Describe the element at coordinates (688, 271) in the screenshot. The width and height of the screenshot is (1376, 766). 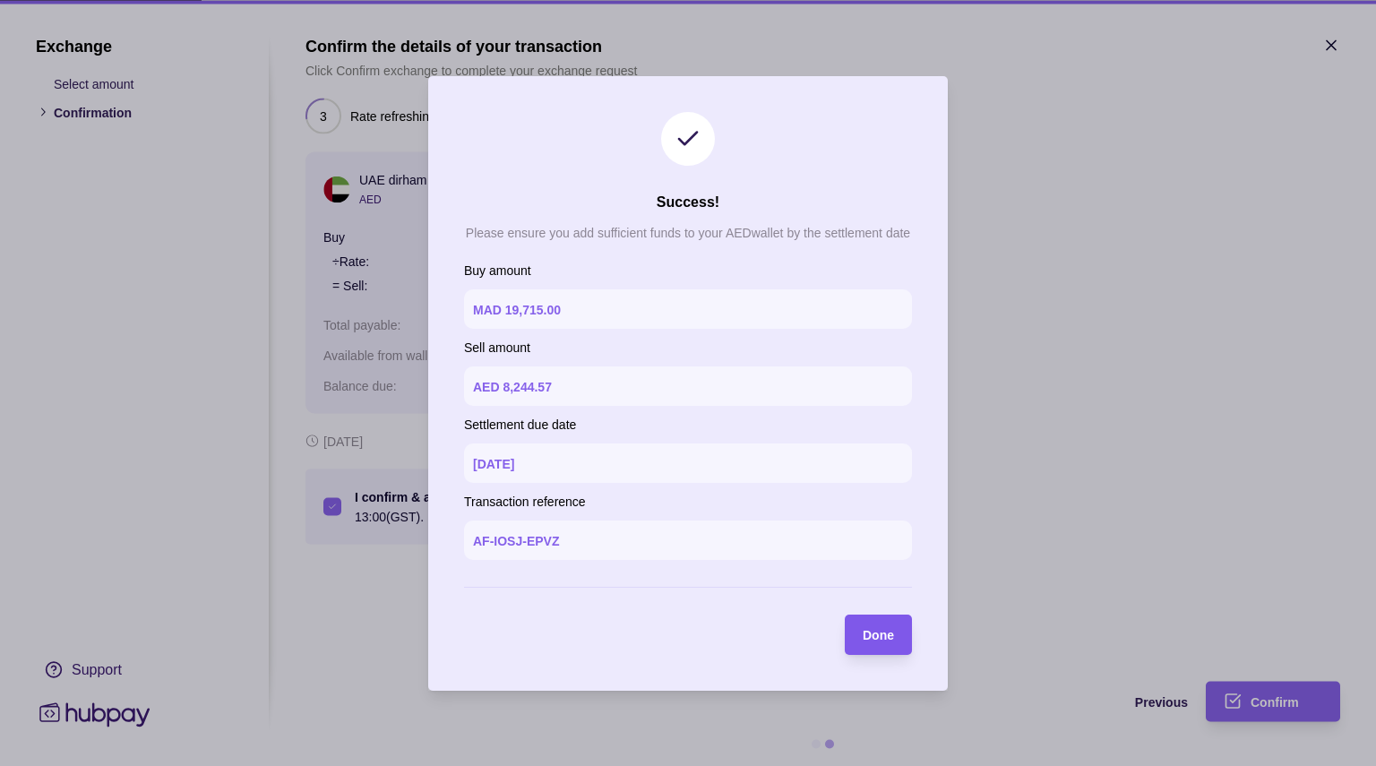
I see `p: Buy amount` at that location.